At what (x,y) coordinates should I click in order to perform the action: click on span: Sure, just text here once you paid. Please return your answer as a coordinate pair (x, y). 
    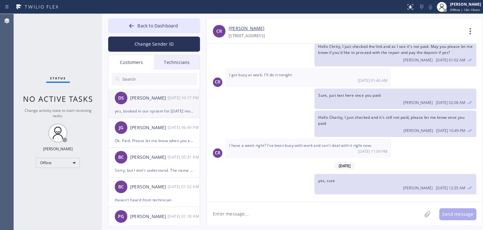
    Looking at the image, I should click on (349, 95).